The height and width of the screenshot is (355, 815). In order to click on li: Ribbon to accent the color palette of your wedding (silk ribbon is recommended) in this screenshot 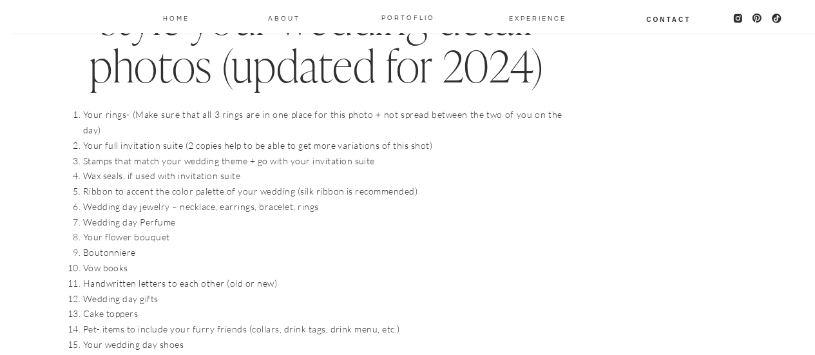, I will do `click(323, 191)`.